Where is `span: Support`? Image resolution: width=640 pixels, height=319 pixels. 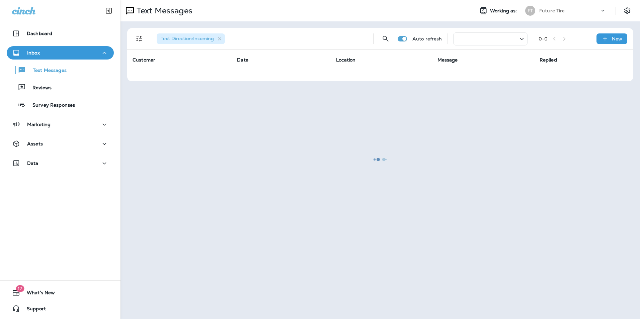 span: Support is located at coordinates (33, 310).